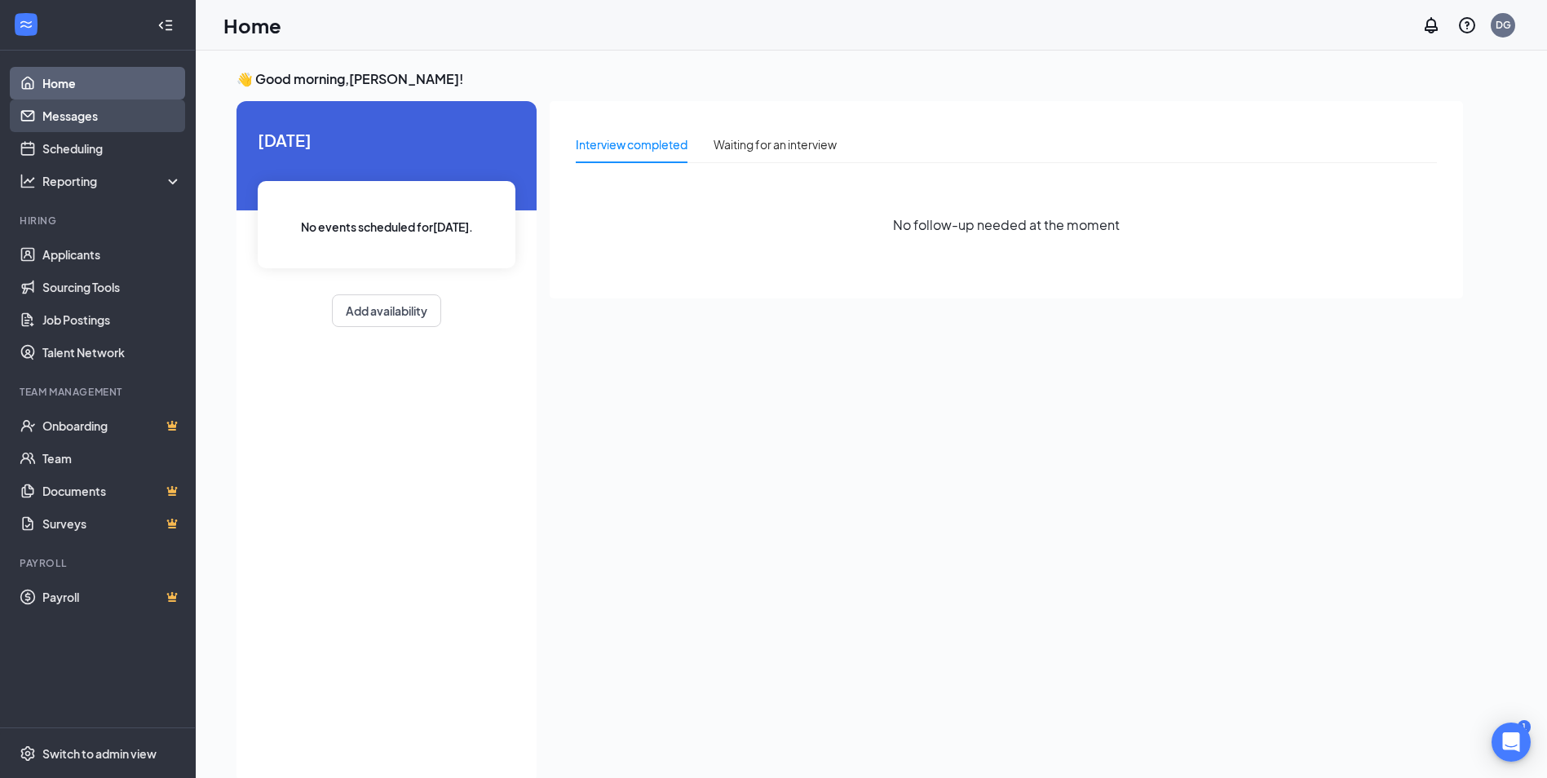 This screenshot has width=1547, height=778. What do you see at coordinates (112, 491) in the screenshot?
I see `a: DocumentsCrown` at bounding box center [112, 491].